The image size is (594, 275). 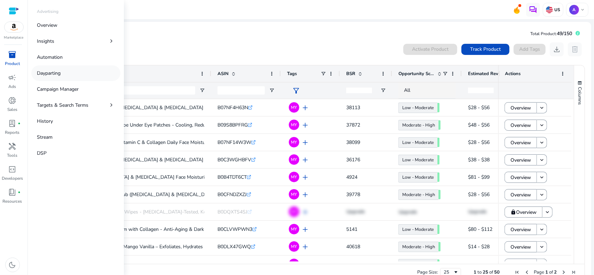 I want to click on span: All, so click(x=407, y=90).